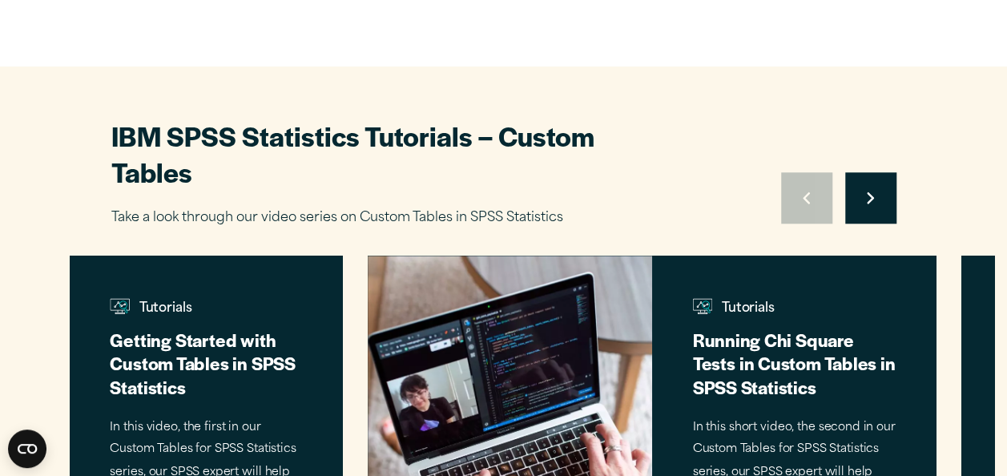 The image size is (1007, 476). I want to click on h2: IBM SPSS Statistics Tutorials – Custom Tables, so click(392, 154).